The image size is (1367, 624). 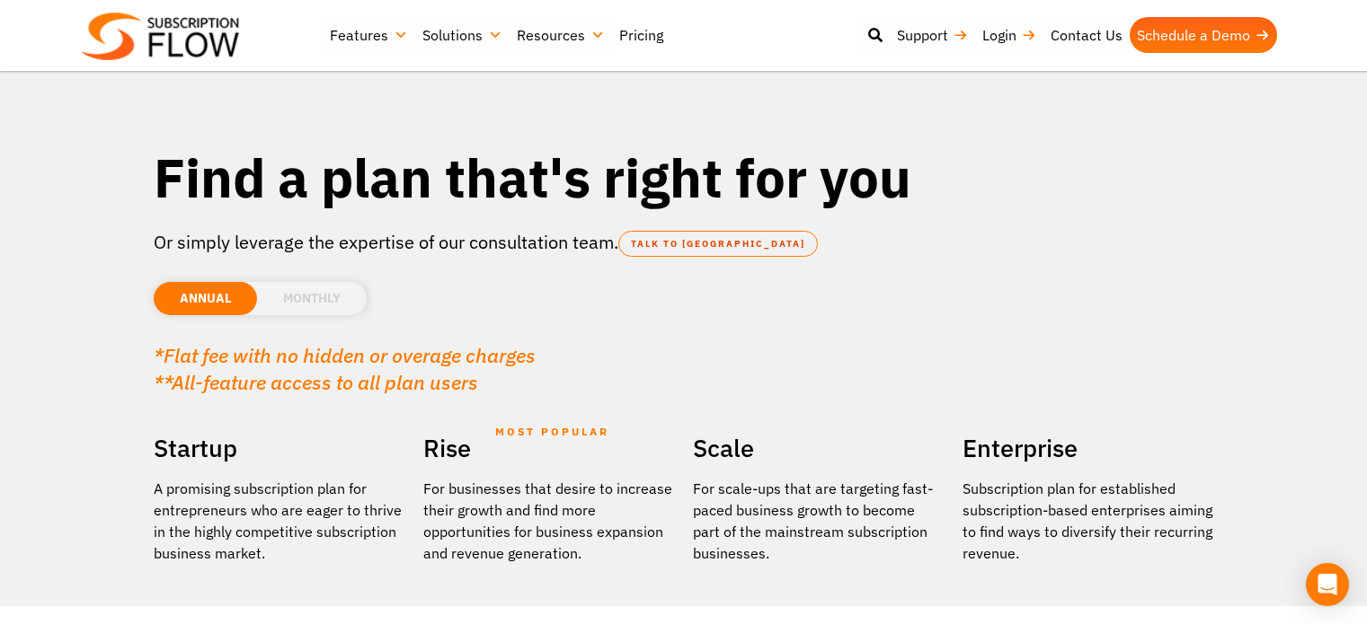 What do you see at coordinates (684, 243) in the screenshot?
I see `p: Or simply leverage the expertise of our consultation team.` at bounding box center [684, 243].